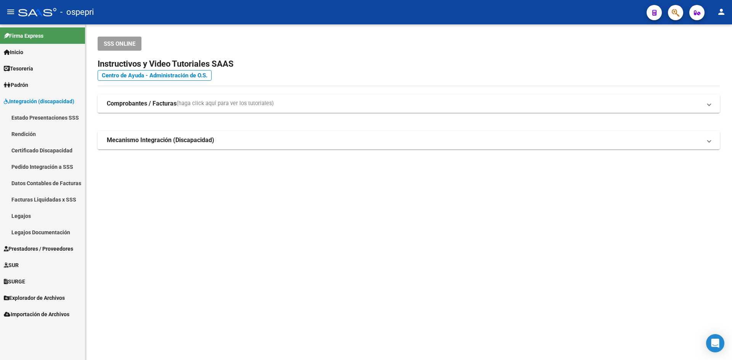 Image resolution: width=732 pixels, height=360 pixels. What do you see at coordinates (37, 315) in the screenshot?
I see `span: Importación de Archivos` at bounding box center [37, 315].